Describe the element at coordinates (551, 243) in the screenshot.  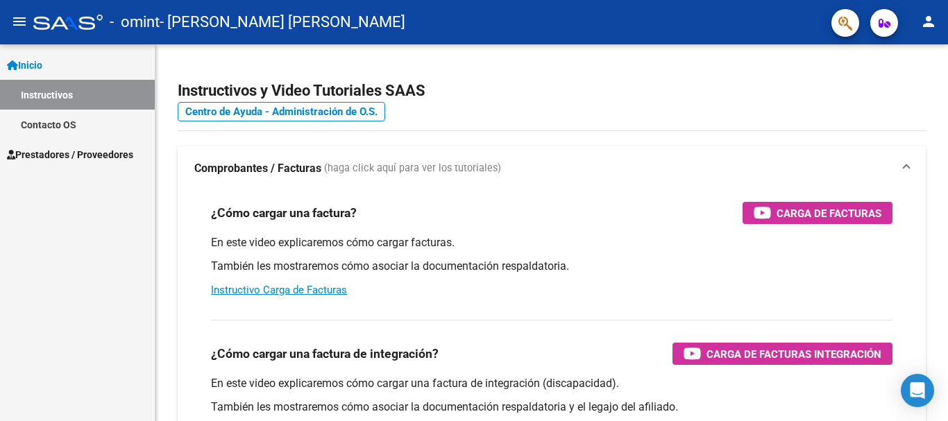
I see `p: En este video explicaremos cómo cargar facturas.` at that location.